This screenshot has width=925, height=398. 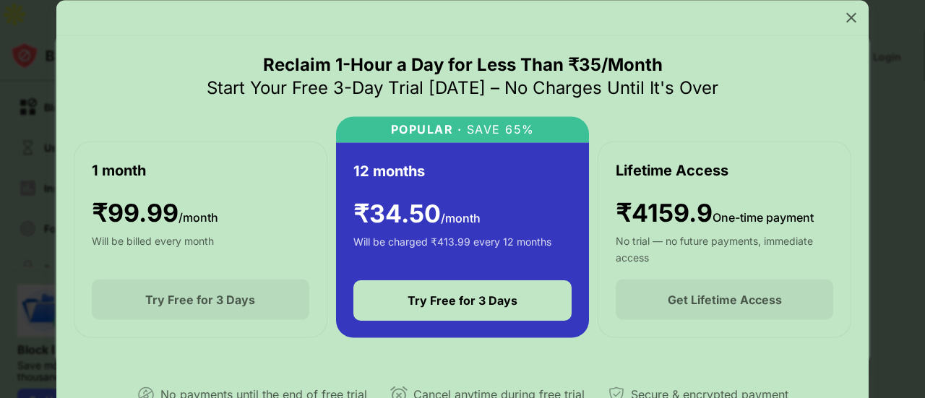 I want to click on div: 1 month, so click(x=118, y=170).